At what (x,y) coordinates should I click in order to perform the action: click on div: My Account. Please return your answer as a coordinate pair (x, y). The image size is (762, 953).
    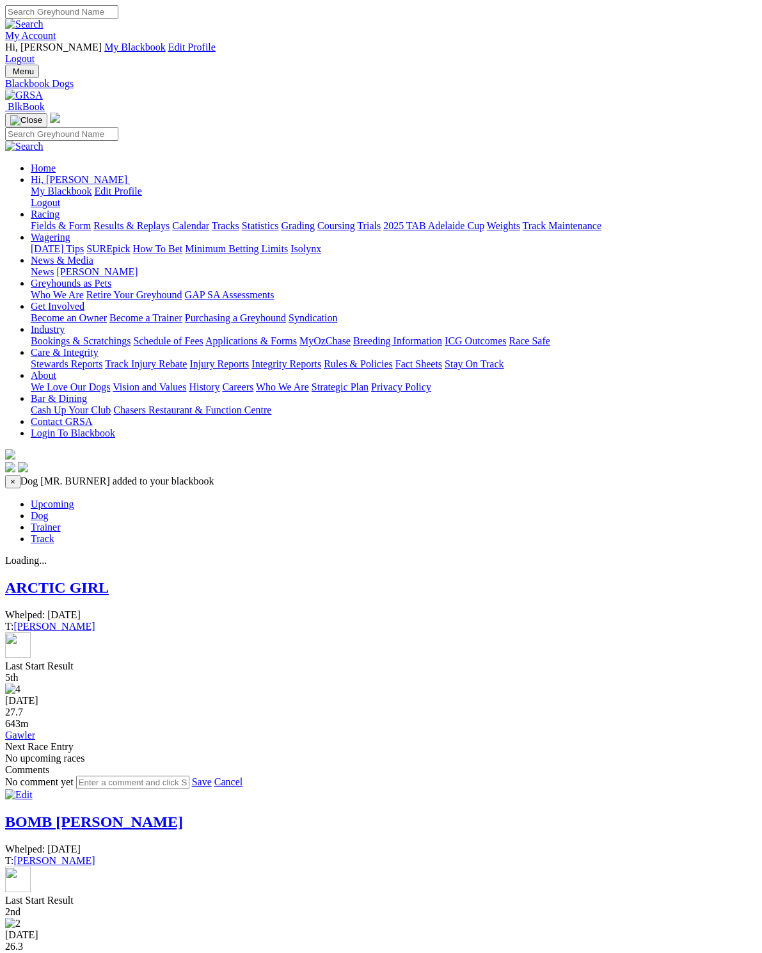
    Looking at the image, I should click on (381, 53).